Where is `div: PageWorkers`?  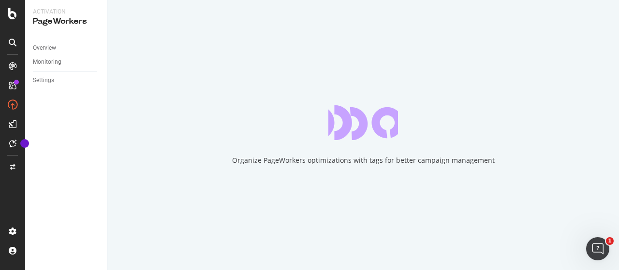 div: PageWorkers is located at coordinates (66, 21).